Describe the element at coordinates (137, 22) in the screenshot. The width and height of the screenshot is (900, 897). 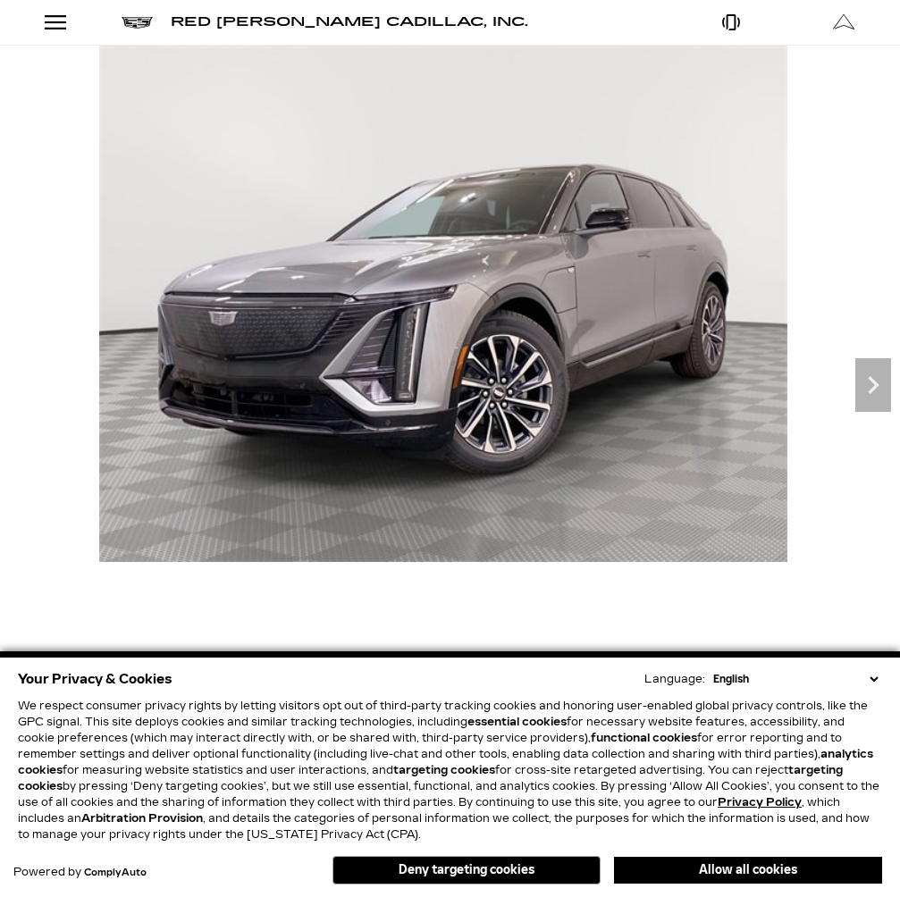
I see `img: Cadillac logo` at that location.